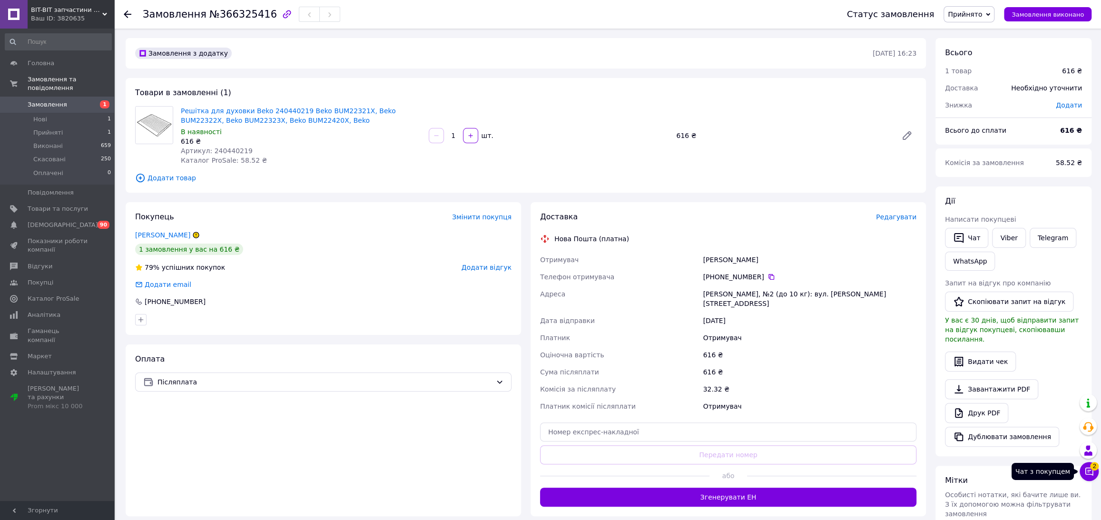 The image size is (1101, 520). What do you see at coordinates (984, 163) in the screenshot?
I see `span: Комісія за замовлення` at bounding box center [984, 163].